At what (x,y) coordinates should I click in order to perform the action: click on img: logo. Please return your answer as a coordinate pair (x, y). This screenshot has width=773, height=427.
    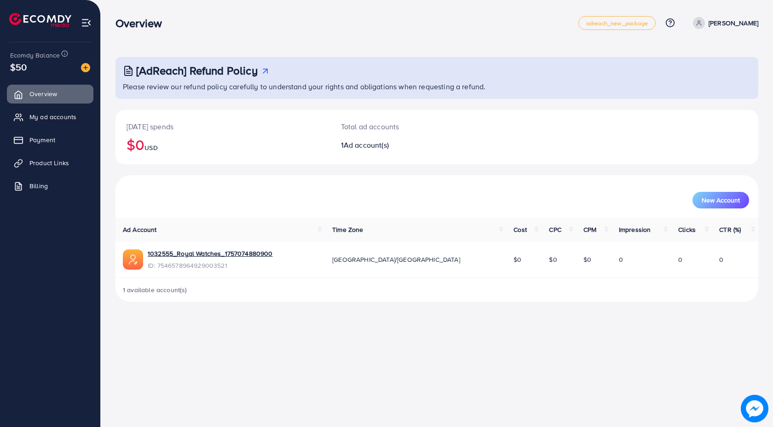
    Looking at the image, I should click on (40, 20).